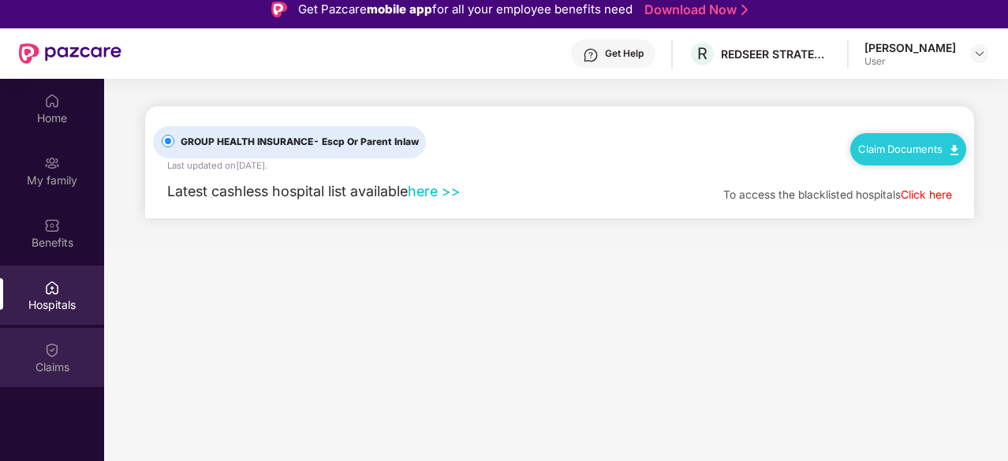 The image size is (1008, 461). I want to click on span: GROUP HEALTH INSURANCE, so click(300, 142).